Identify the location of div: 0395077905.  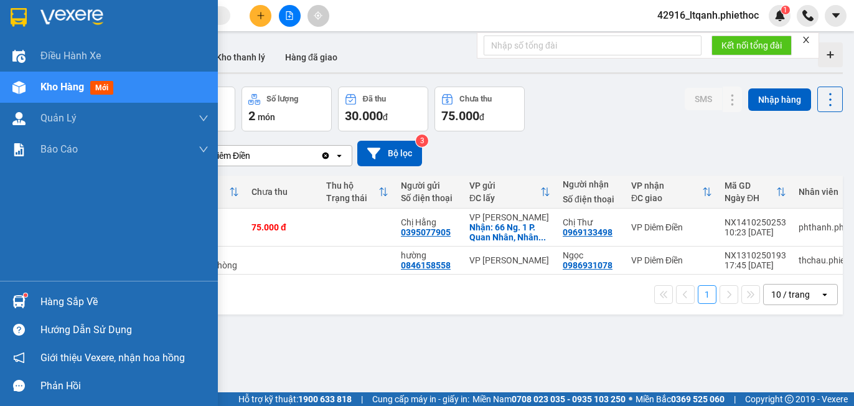
(426, 232).